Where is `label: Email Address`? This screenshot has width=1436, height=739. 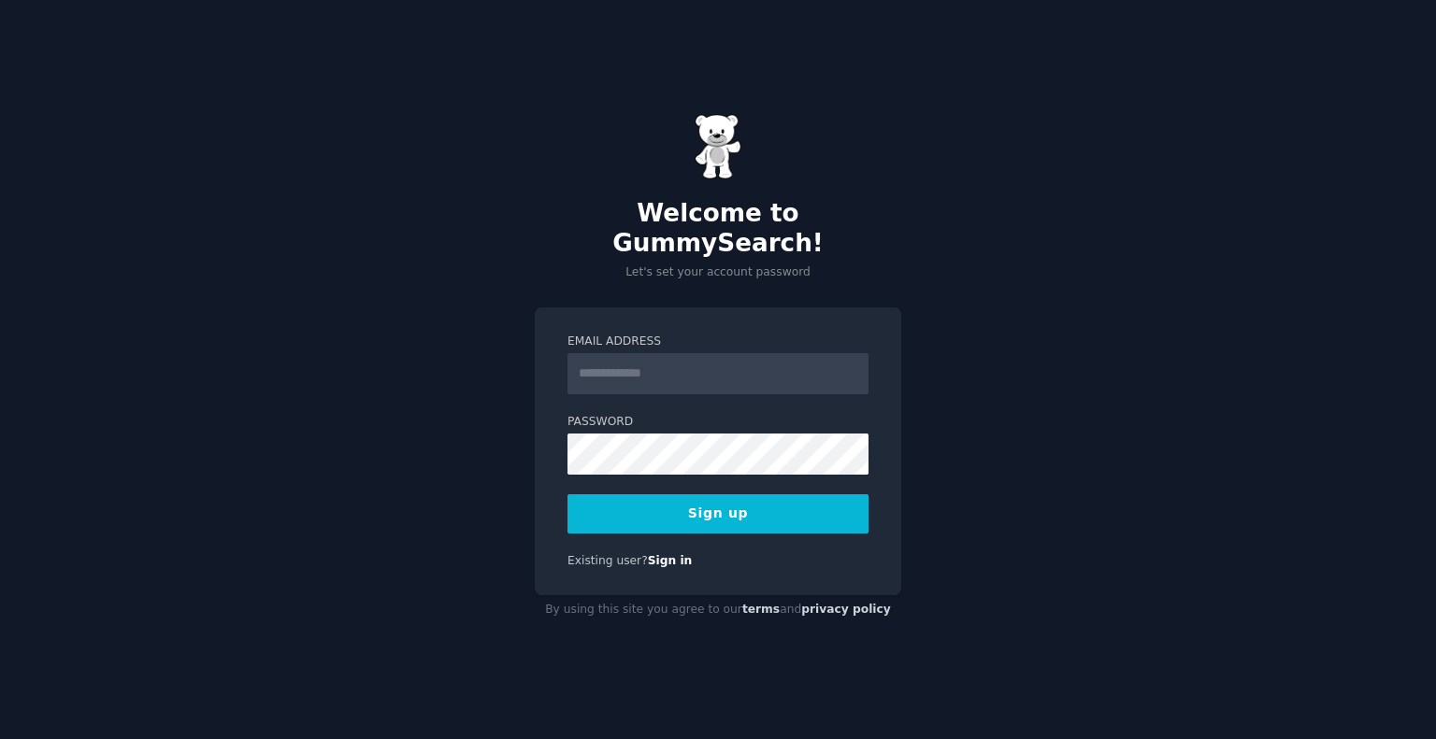
label: Email Address is located at coordinates (718, 342).